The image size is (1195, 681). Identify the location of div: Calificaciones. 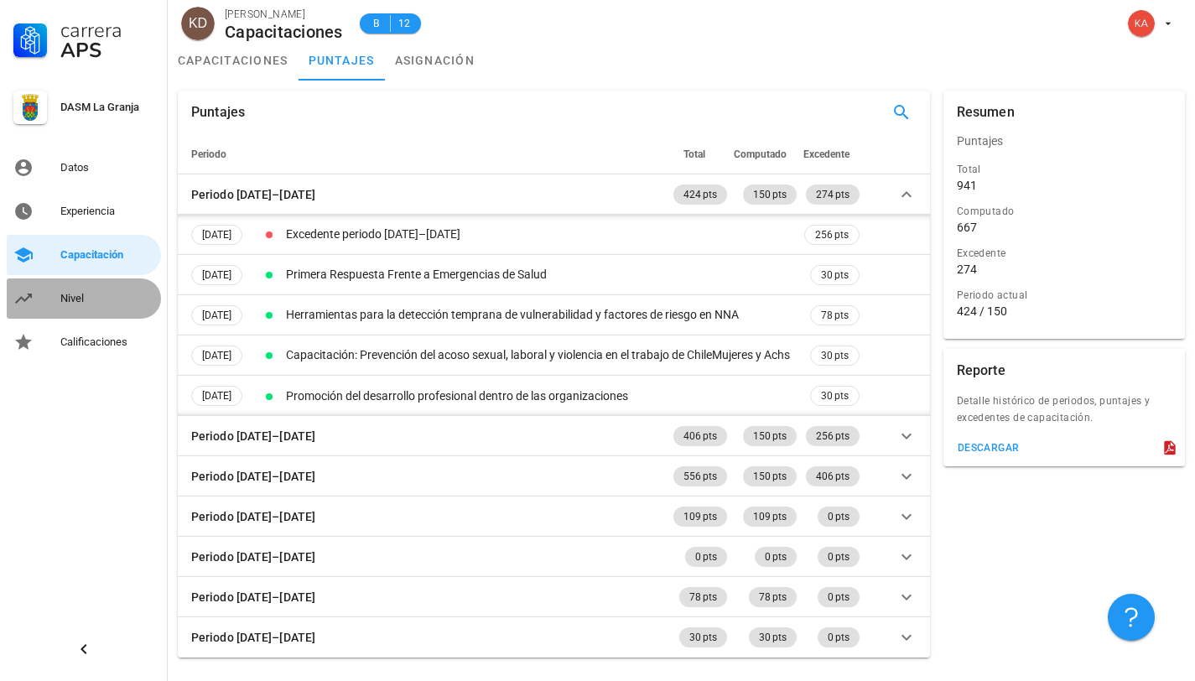
(107, 342).